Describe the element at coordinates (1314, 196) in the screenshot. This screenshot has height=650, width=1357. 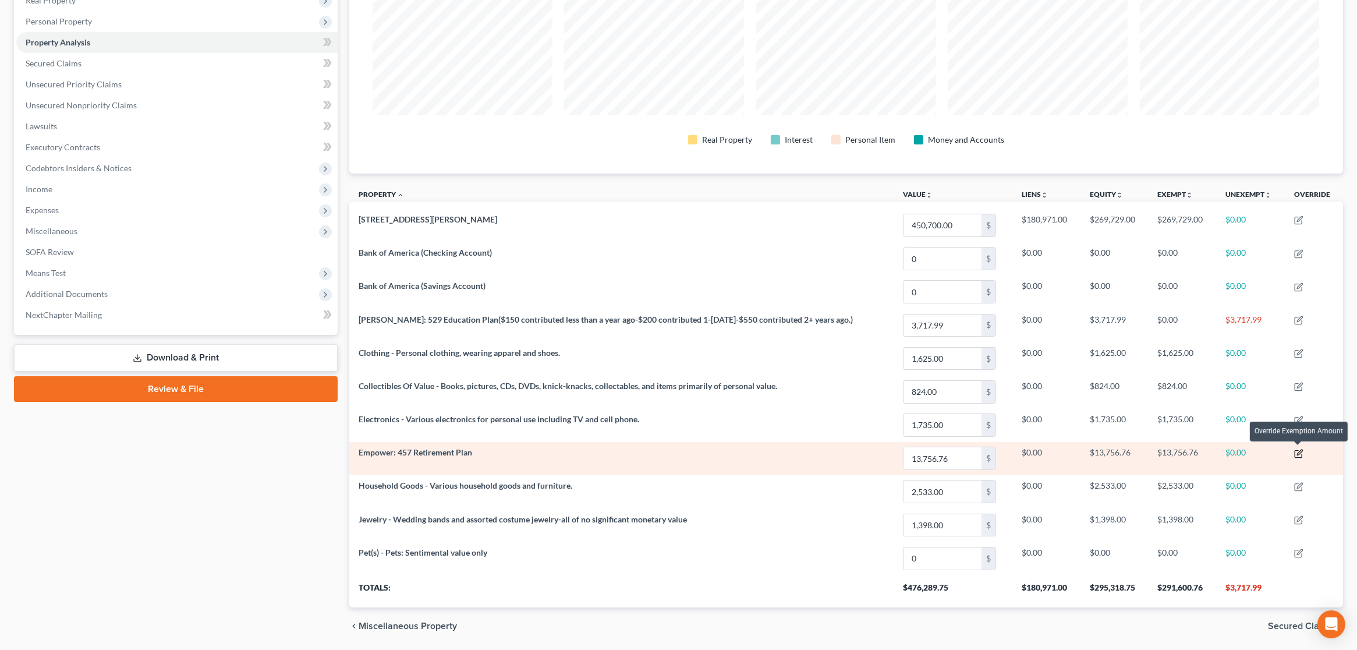
I see `th: Override` at that location.